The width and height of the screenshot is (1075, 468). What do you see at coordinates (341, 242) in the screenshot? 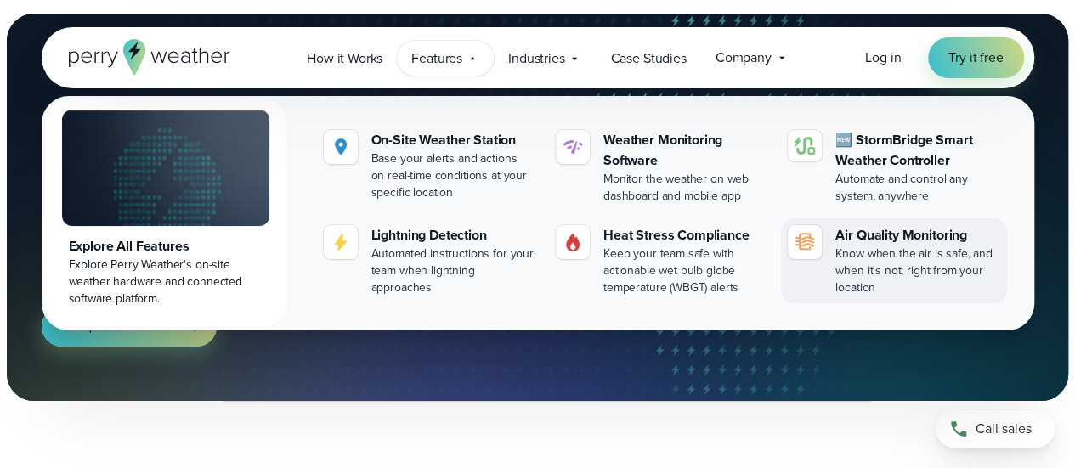
I see `img: lightning-icon.svg` at bounding box center [341, 242].